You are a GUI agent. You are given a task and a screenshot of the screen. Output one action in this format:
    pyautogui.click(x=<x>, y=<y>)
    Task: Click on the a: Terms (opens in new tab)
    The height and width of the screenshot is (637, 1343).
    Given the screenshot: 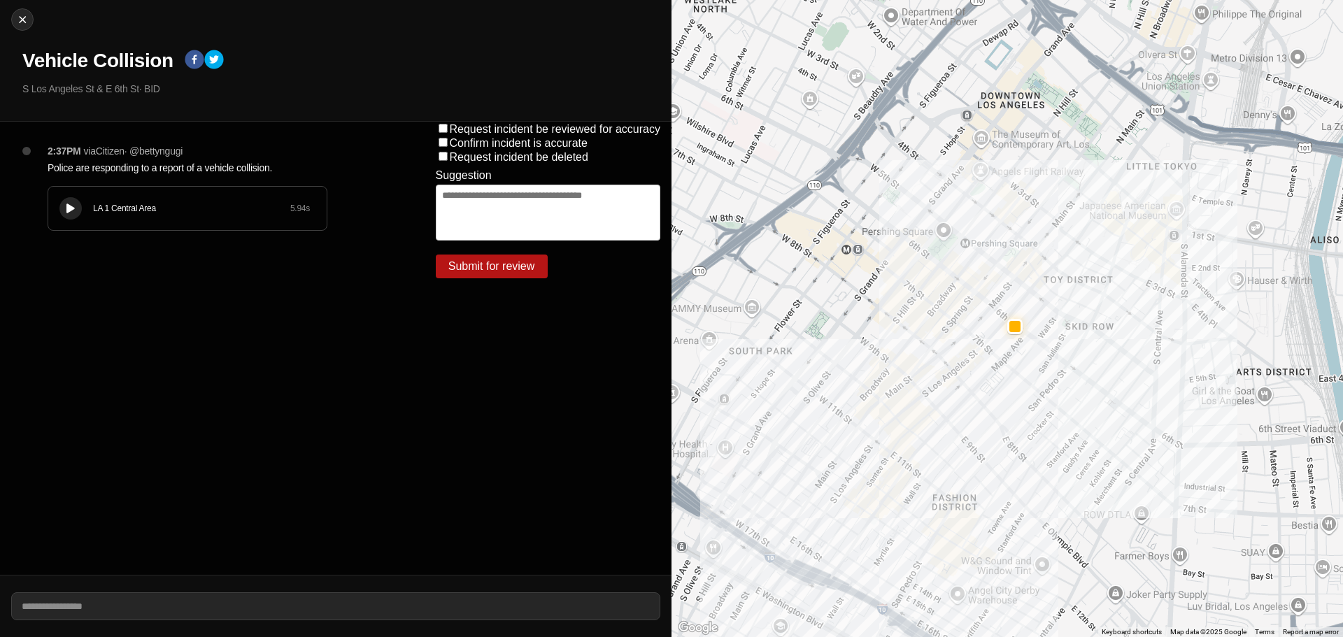 What is the action you would take?
    pyautogui.click(x=1265, y=632)
    